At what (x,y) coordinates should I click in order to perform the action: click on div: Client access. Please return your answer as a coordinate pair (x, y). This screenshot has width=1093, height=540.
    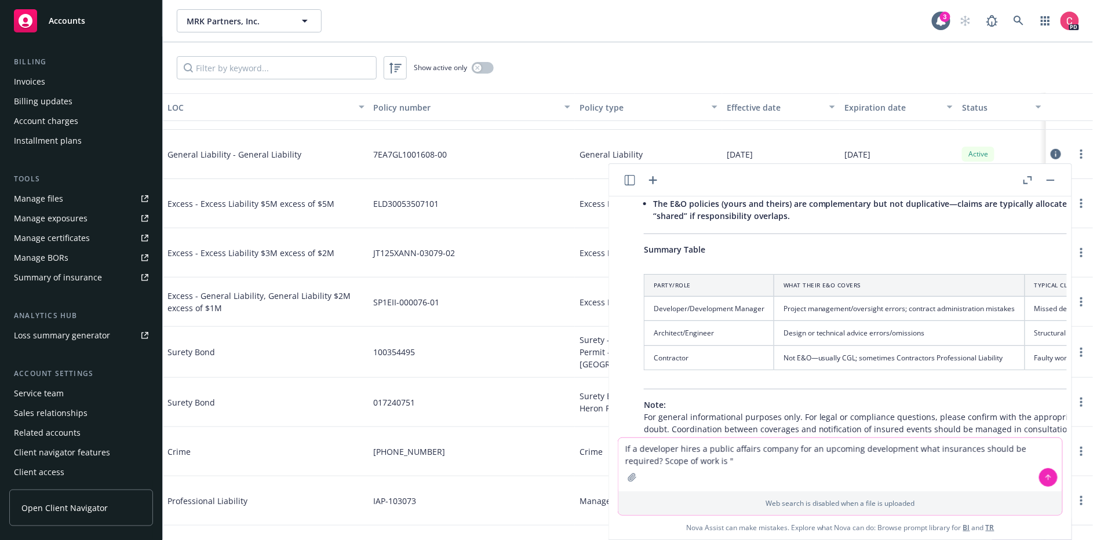
    Looking at the image, I should click on (39, 472).